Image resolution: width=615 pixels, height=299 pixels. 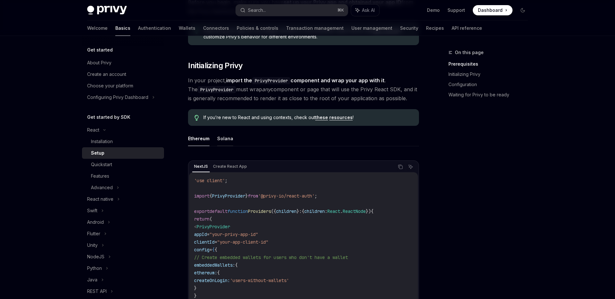 I want to click on span: '@privy-io/react-auth', so click(x=286, y=196).